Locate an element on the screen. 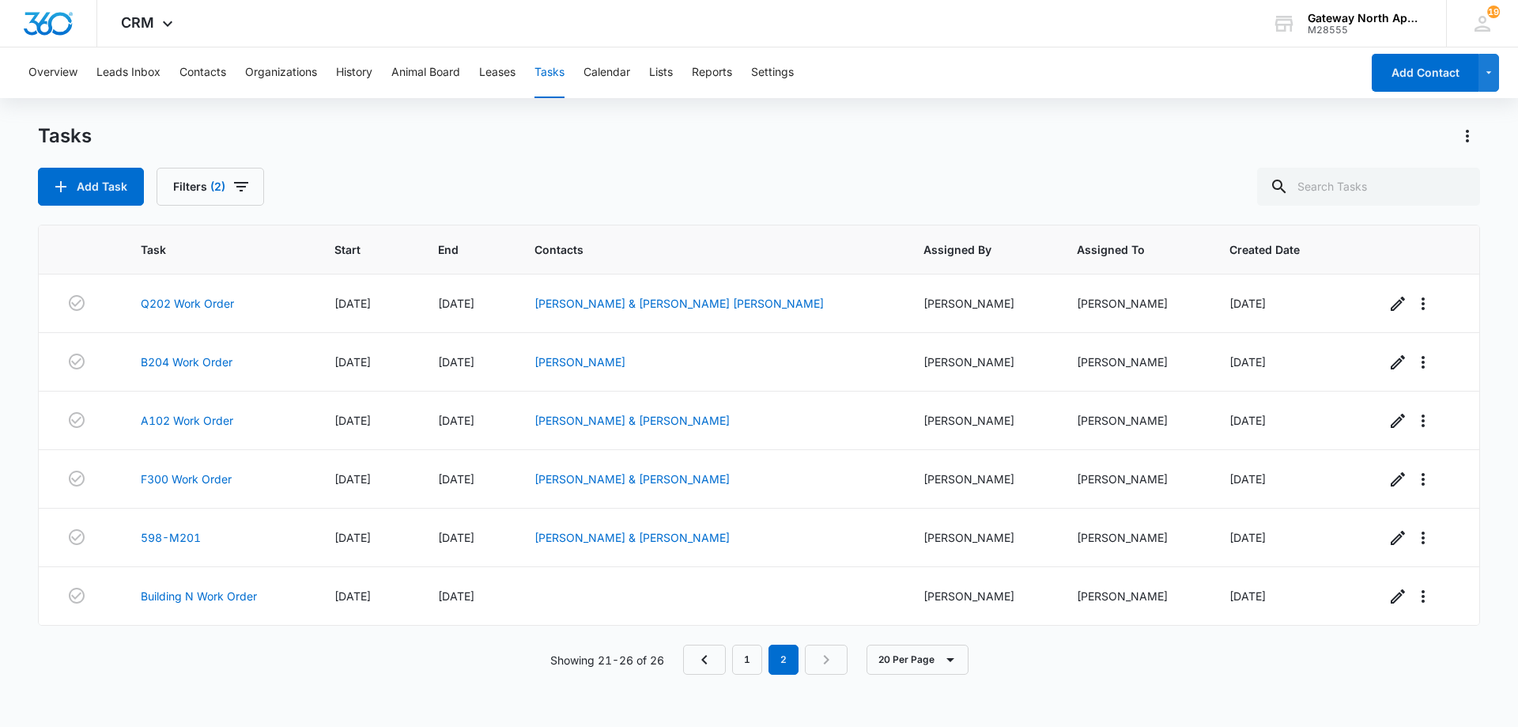 This screenshot has height=727, width=1518. button: Add Task is located at coordinates (91, 187).